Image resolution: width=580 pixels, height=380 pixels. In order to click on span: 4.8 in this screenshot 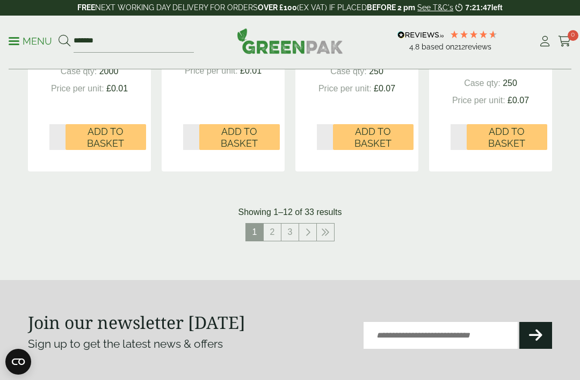, I will do `click(415, 47)`.